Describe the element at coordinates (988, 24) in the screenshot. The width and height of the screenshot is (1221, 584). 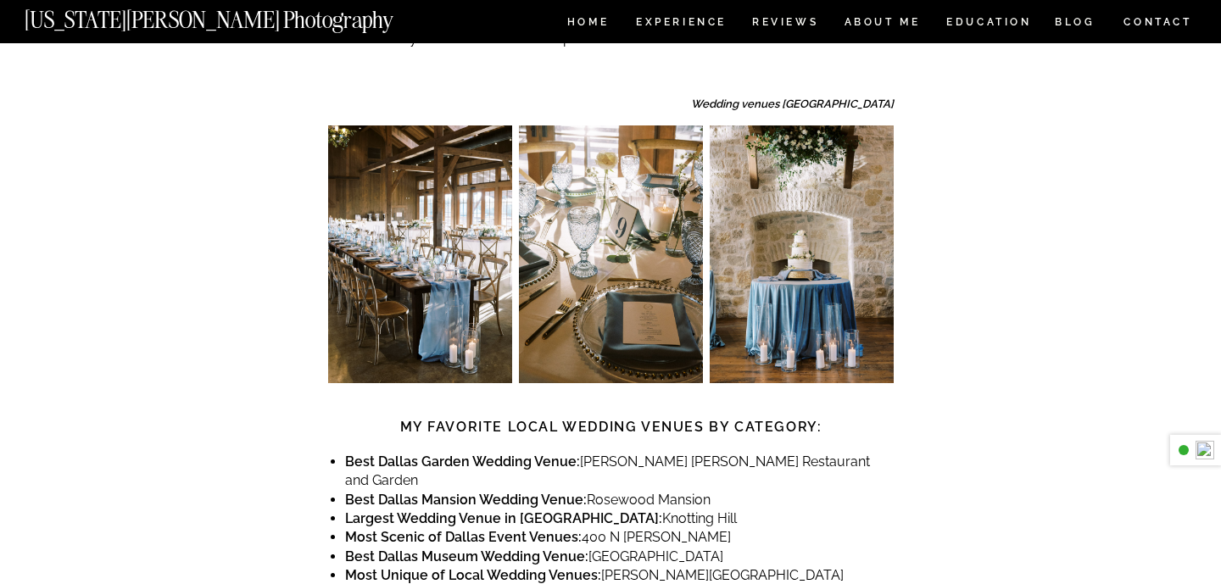
I see `nav: EDUCATION` at that location.